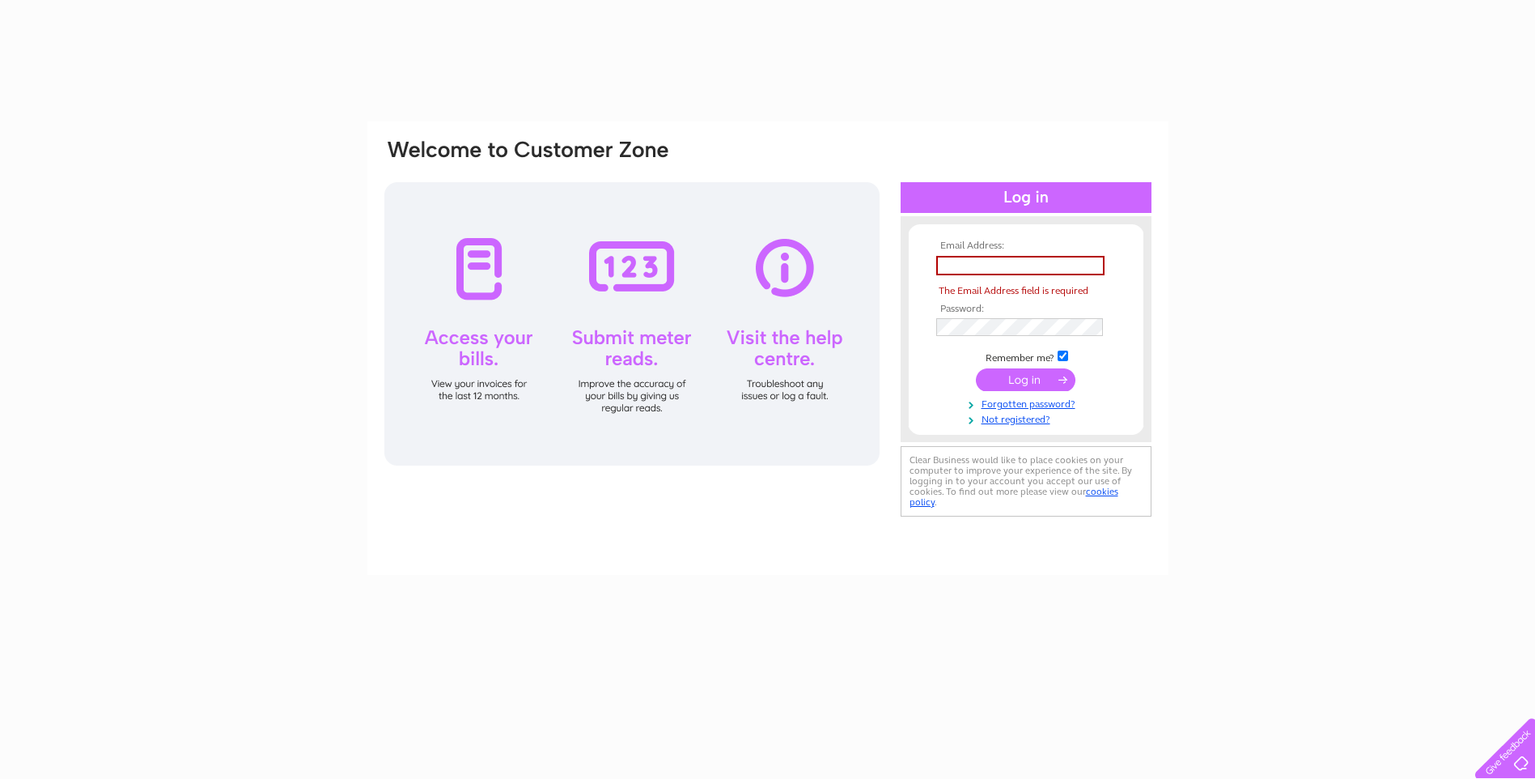  What do you see at coordinates (1028, 402) in the screenshot?
I see `a: Forgotten password?` at bounding box center [1028, 402].